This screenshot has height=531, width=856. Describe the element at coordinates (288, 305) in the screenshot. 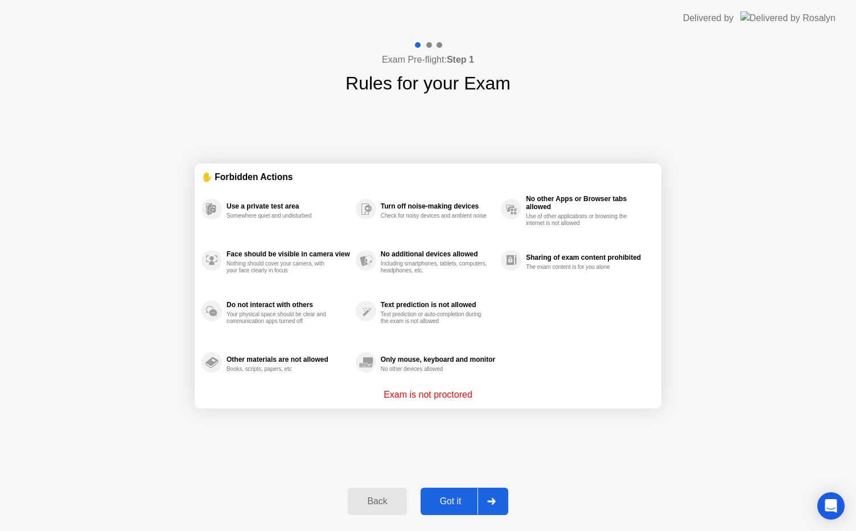

I see `div: Do not interact with others` at that location.